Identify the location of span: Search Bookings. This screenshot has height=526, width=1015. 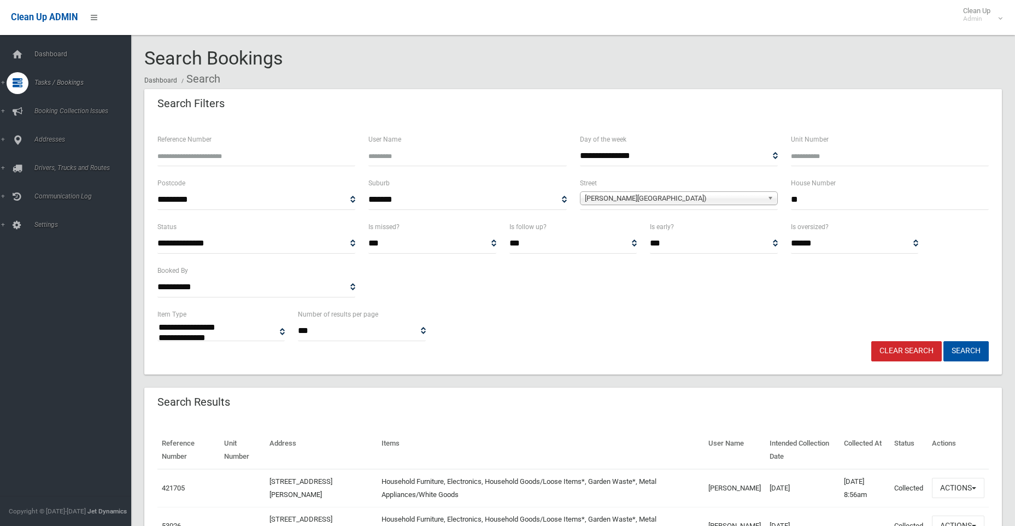
(214, 58).